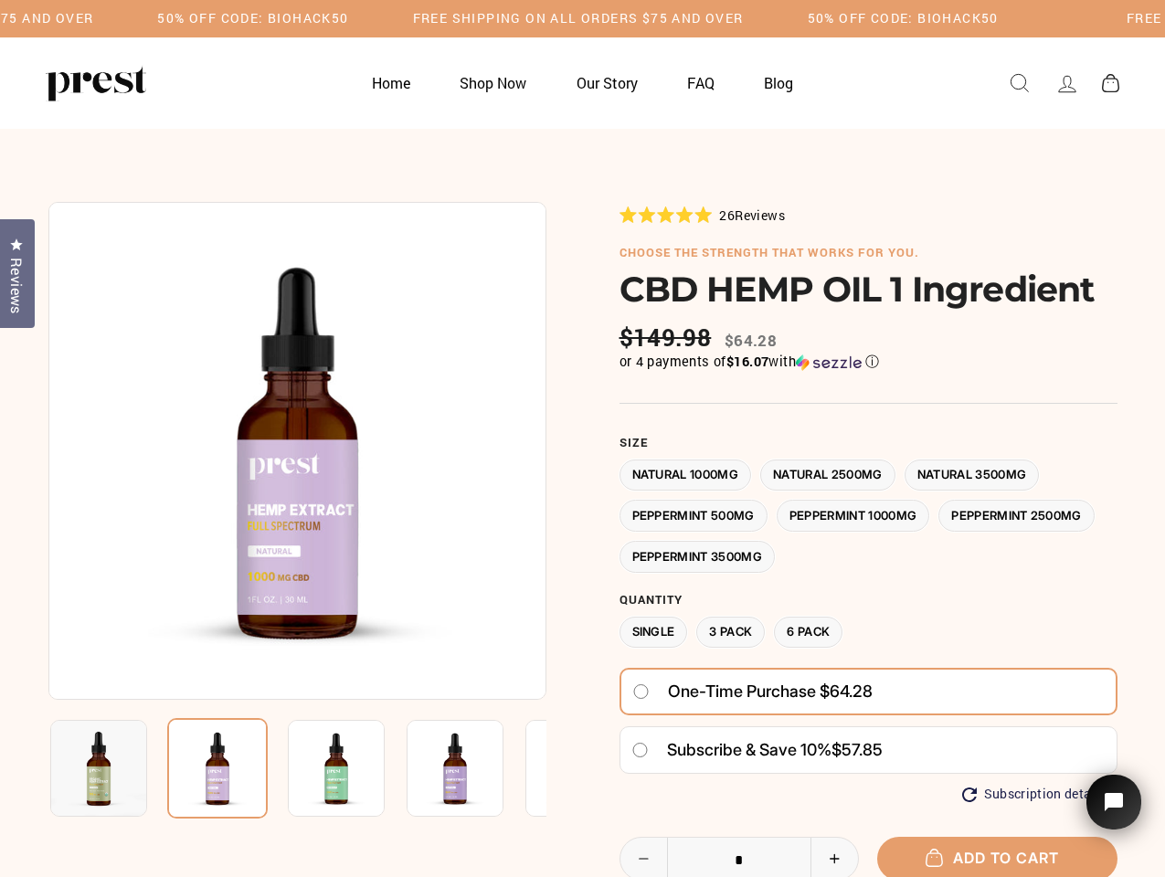 This screenshot has width=1165, height=877. I want to click on label: Peppermint 1000MG, so click(853, 515).